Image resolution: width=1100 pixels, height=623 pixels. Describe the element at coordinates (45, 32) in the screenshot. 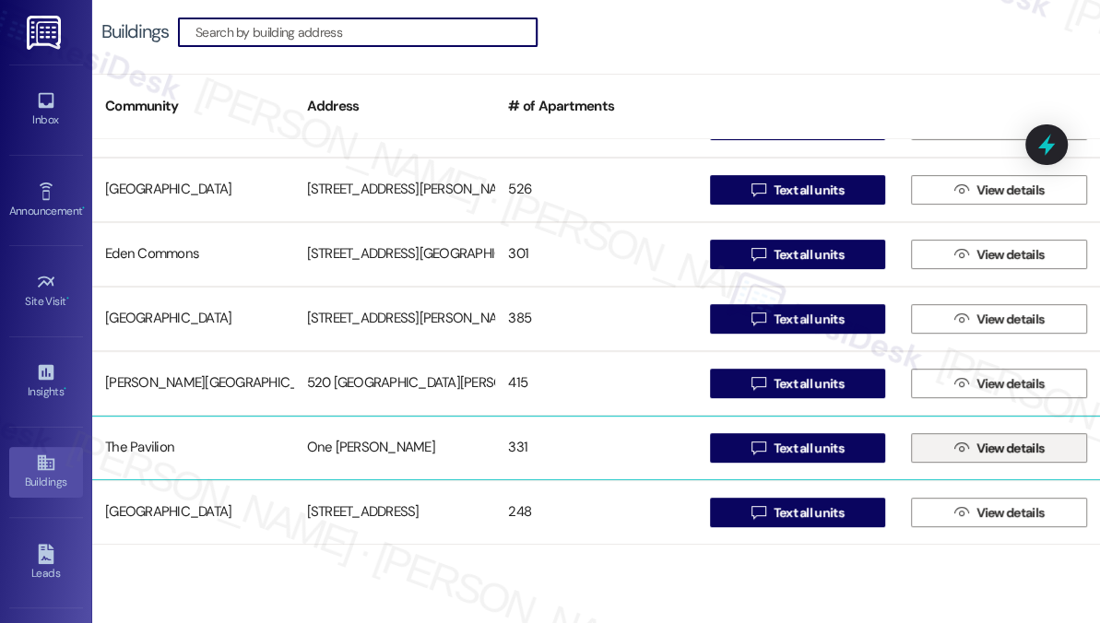

I see `img: ResiDesk Logo` at that location.